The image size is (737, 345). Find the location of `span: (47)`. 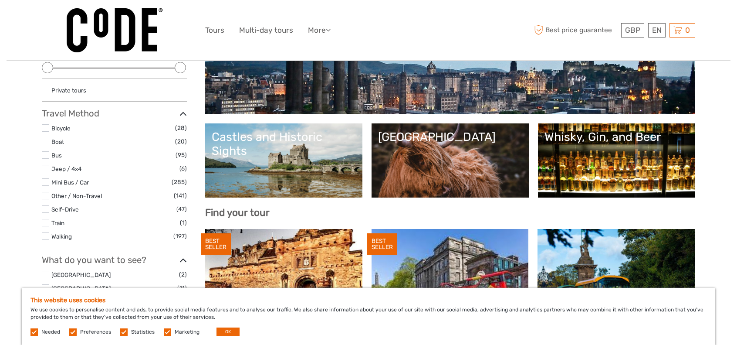

span: (47) is located at coordinates (182, 209).